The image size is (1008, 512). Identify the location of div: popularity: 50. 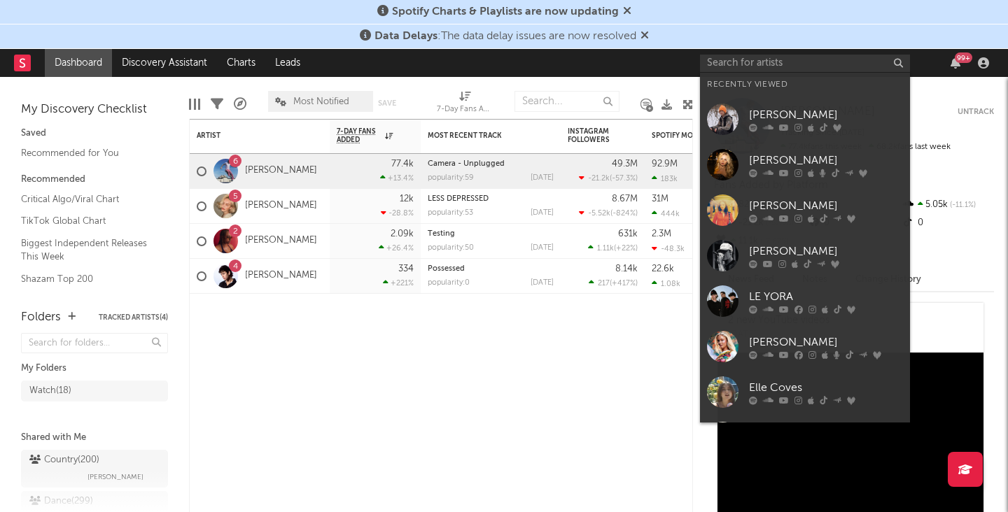
(451, 248).